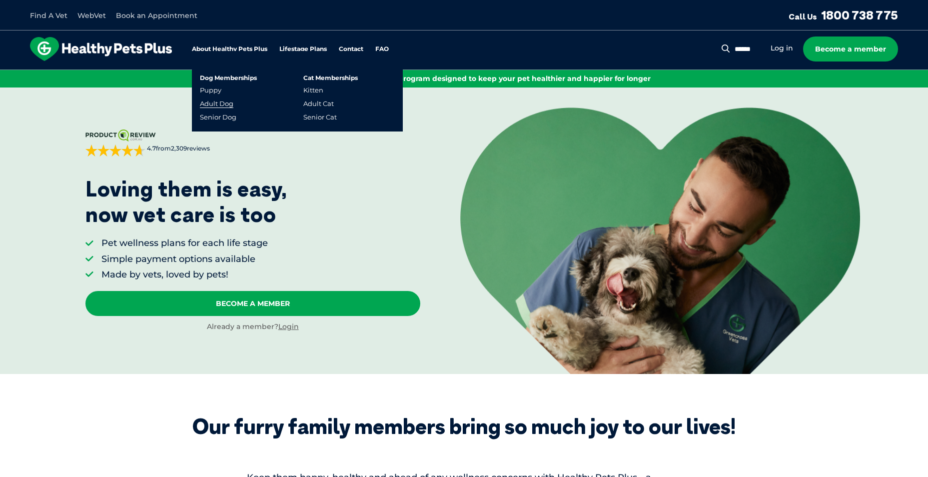 This screenshot has width=928, height=477. Describe the element at coordinates (151, 148) in the screenshot. I see `strong: 4.7` at that location.